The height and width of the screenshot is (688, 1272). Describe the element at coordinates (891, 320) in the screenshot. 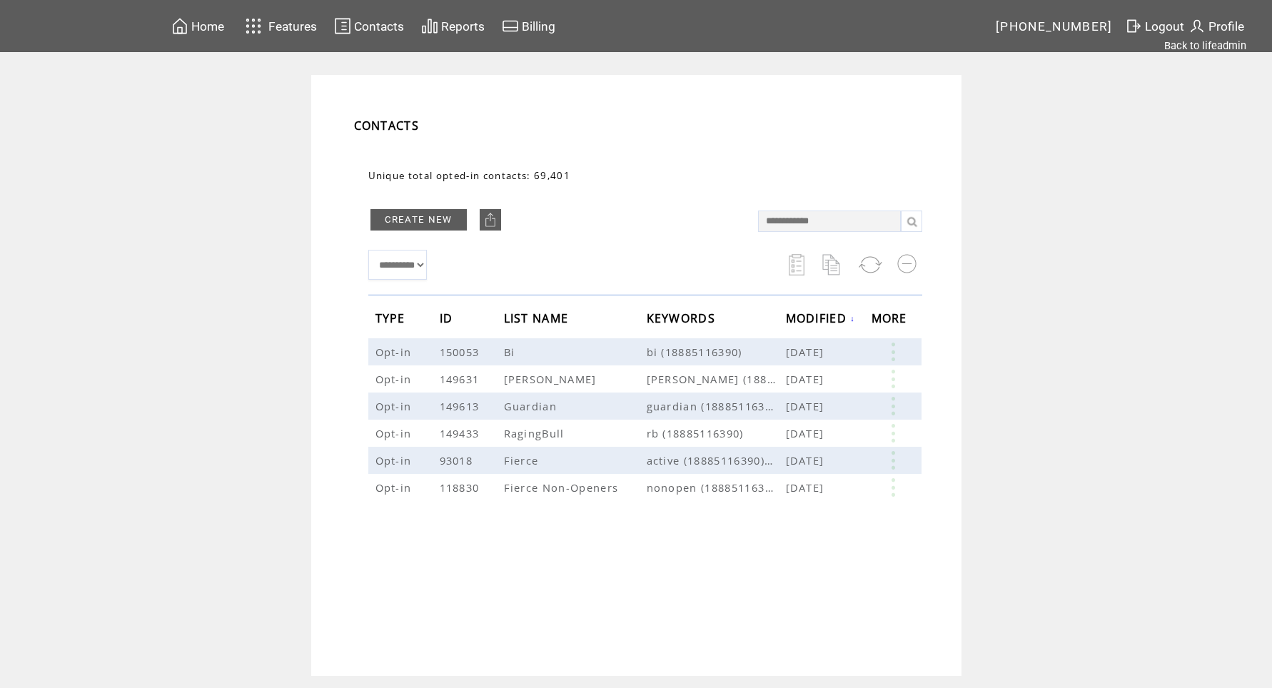

I see `span: MORE` at that location.